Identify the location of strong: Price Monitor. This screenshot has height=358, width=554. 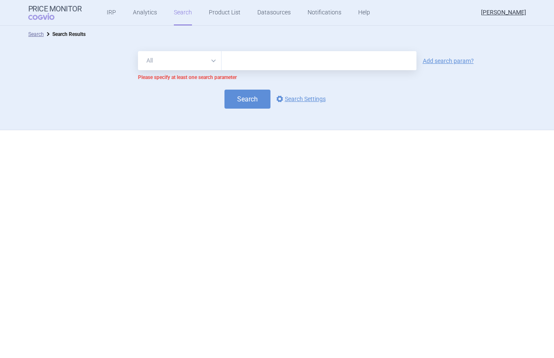
(55, 9).